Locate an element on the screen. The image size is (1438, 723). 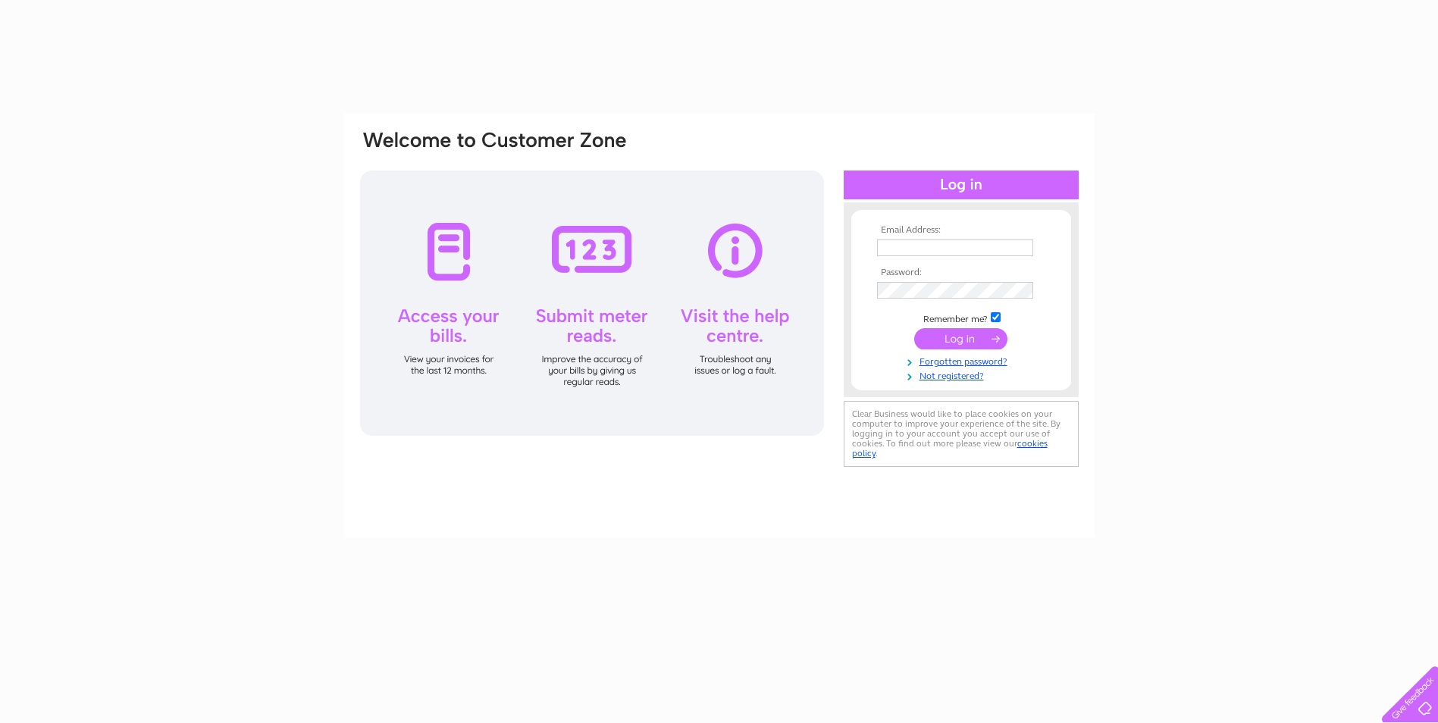
th: Password: is located at coordinates (961, 273).